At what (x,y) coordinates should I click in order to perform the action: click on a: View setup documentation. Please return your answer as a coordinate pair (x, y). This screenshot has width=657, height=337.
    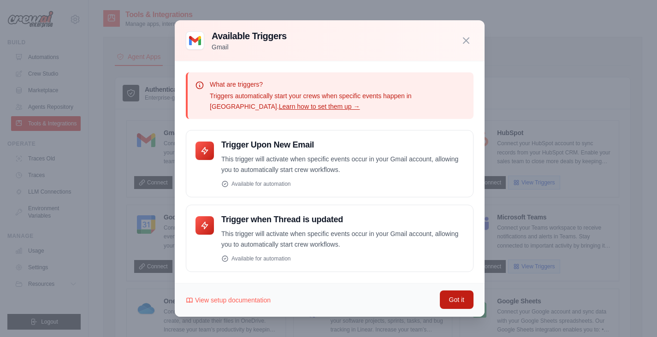
    Looking at the image, I should click on (228, 300).